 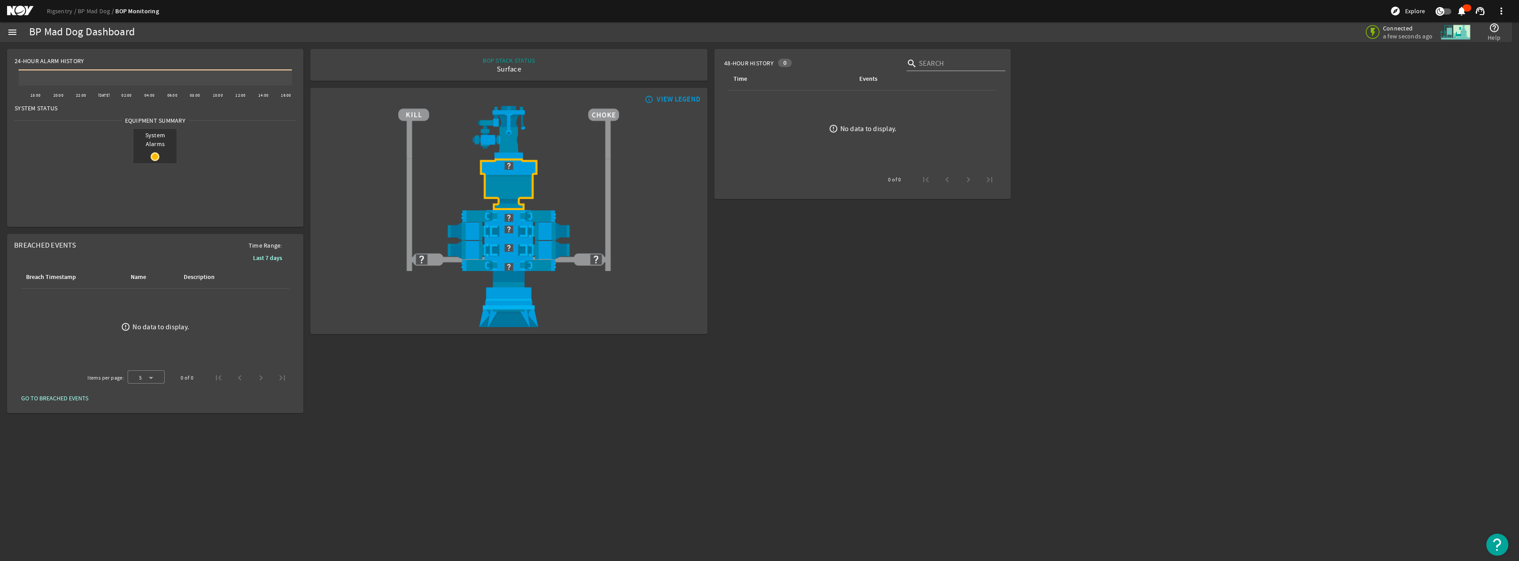 I want to click on img: Skid.svg, so click(x=1455, y=32).